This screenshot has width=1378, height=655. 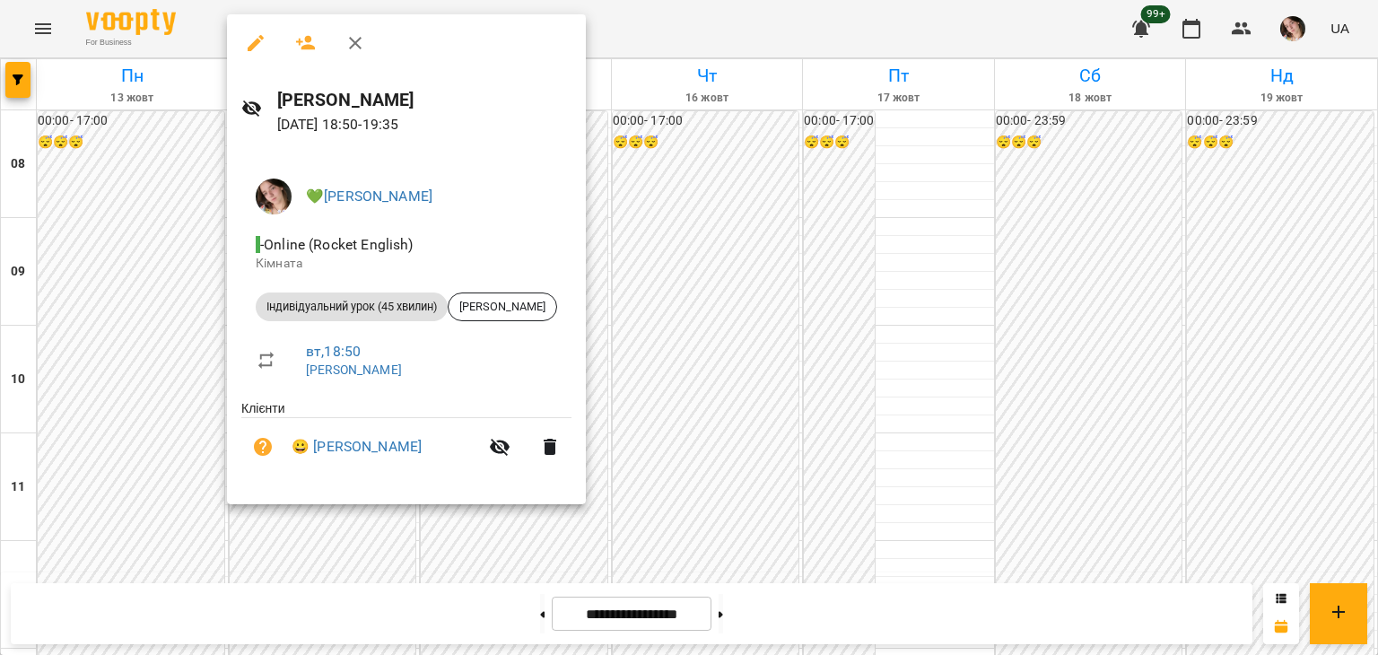 I want to click on span: Індивідуальний урок (45 хвилин), so click(x=352, y=307).